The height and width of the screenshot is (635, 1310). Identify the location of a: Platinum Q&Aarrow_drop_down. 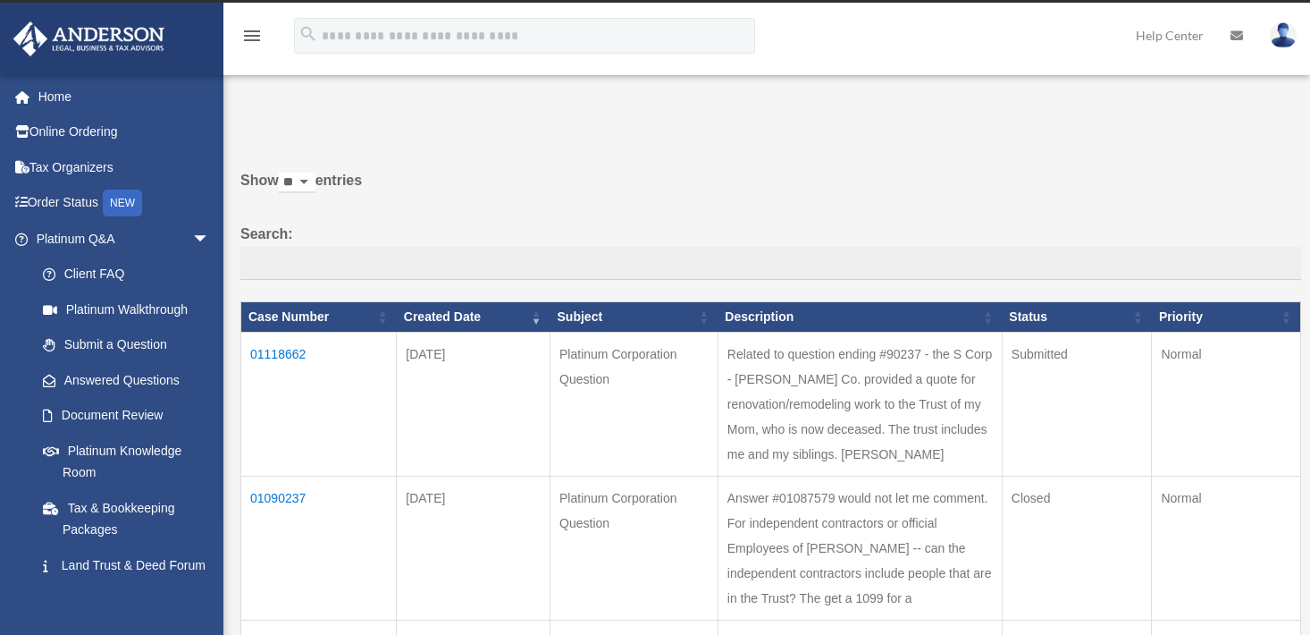
(120, 239).